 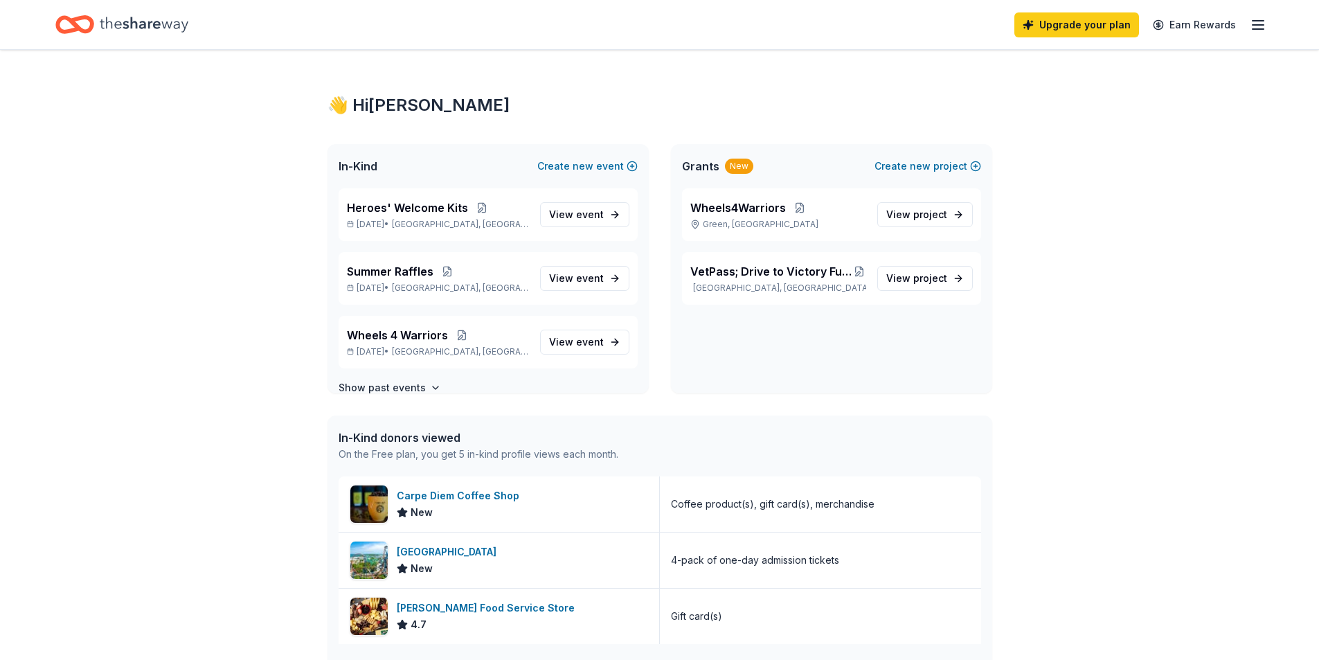 I want to click on img: Image for Cedar Point, so click(x=369, y=560).